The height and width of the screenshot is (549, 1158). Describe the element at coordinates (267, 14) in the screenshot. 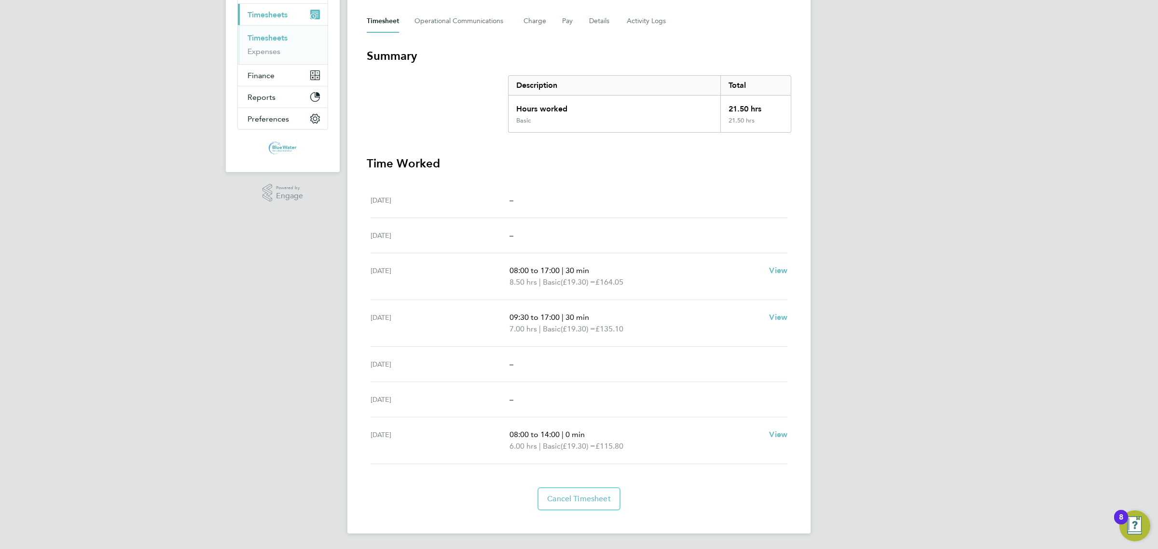

I see `span: Timesheets` at that location.